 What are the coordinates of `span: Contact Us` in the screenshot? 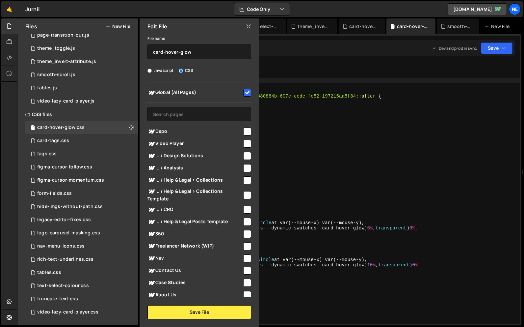 It's located at (195, 270).